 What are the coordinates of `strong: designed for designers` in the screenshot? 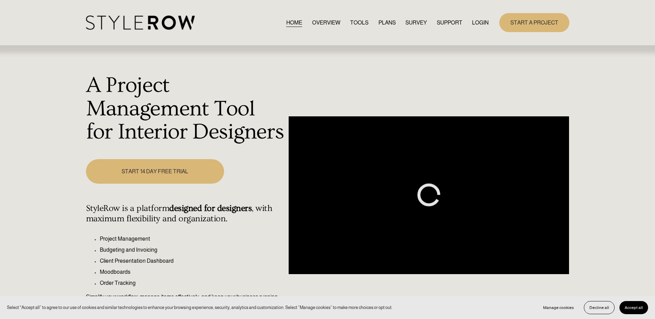 It's located at (210, 208).